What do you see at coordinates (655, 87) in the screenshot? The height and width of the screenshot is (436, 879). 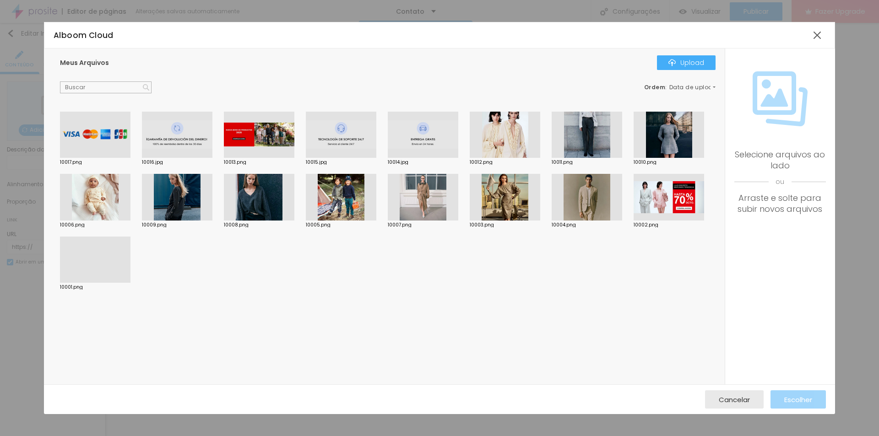 I see `span: Ordem` at bounding box center [655, 87].